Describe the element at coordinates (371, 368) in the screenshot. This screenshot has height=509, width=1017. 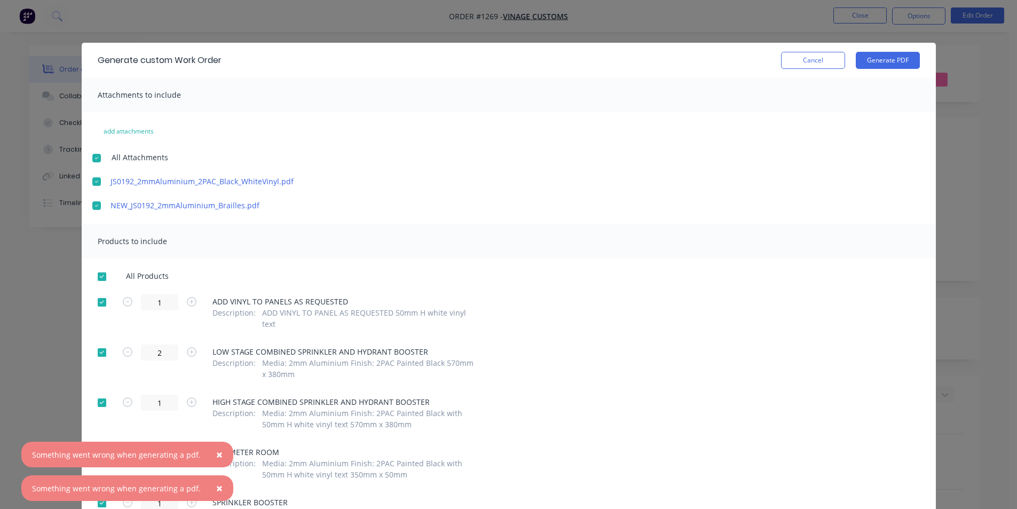
I see `span: Media: 2mm Aluminium Finish: 2PAC Painted Black 570mm x 380mm` at that location.